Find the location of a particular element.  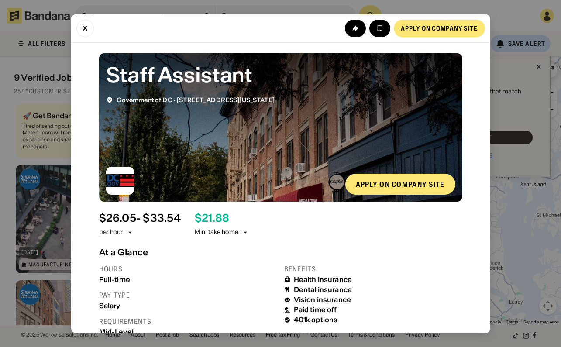

div: Vision insurance is located at coordinates (323, 300).